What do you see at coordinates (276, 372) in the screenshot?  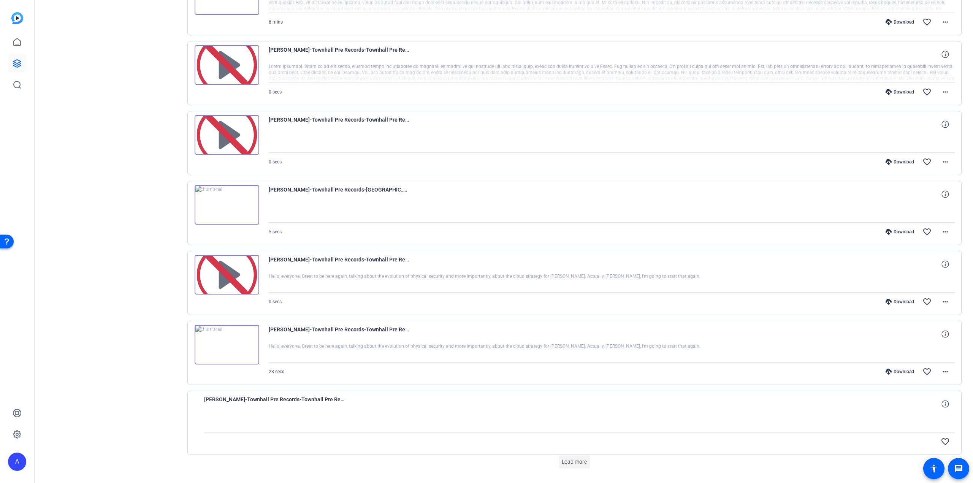 I see `span: 28 secs` at bounding box center [276, 372].